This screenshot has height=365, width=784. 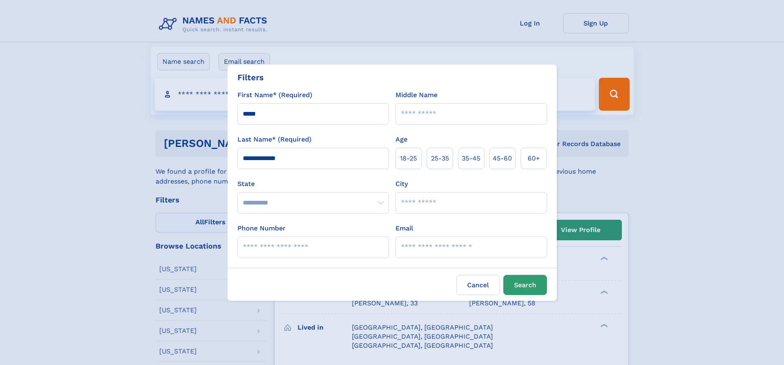 I want to click on div: Filters, so click(x=251, y=77).